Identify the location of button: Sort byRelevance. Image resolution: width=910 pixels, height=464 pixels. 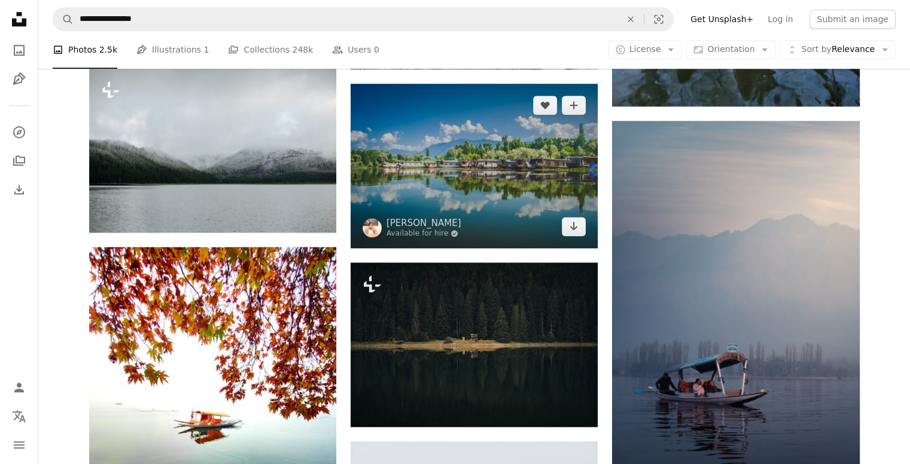
(837, 50).